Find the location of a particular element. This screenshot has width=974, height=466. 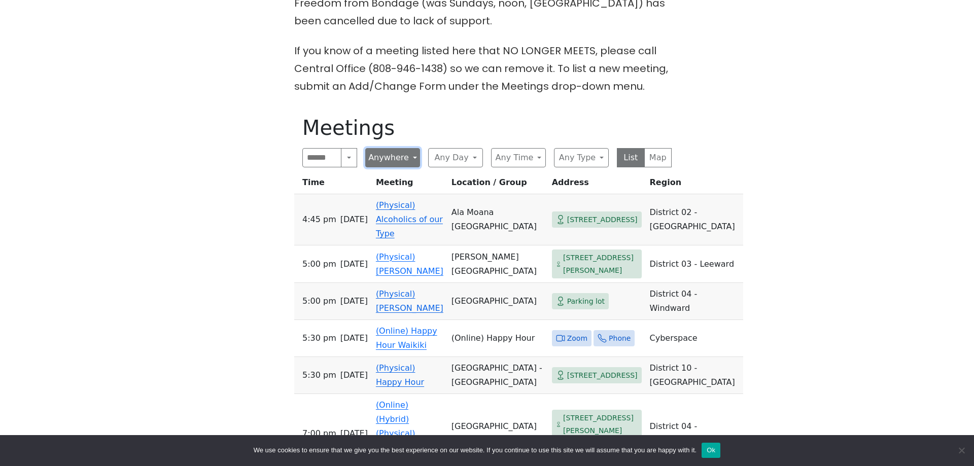

h1: Meetings is located at coordinates (487, 128).